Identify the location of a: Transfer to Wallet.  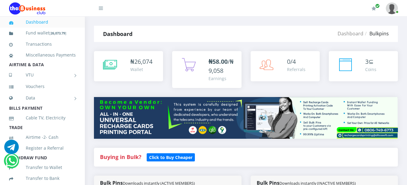
(42, 168).